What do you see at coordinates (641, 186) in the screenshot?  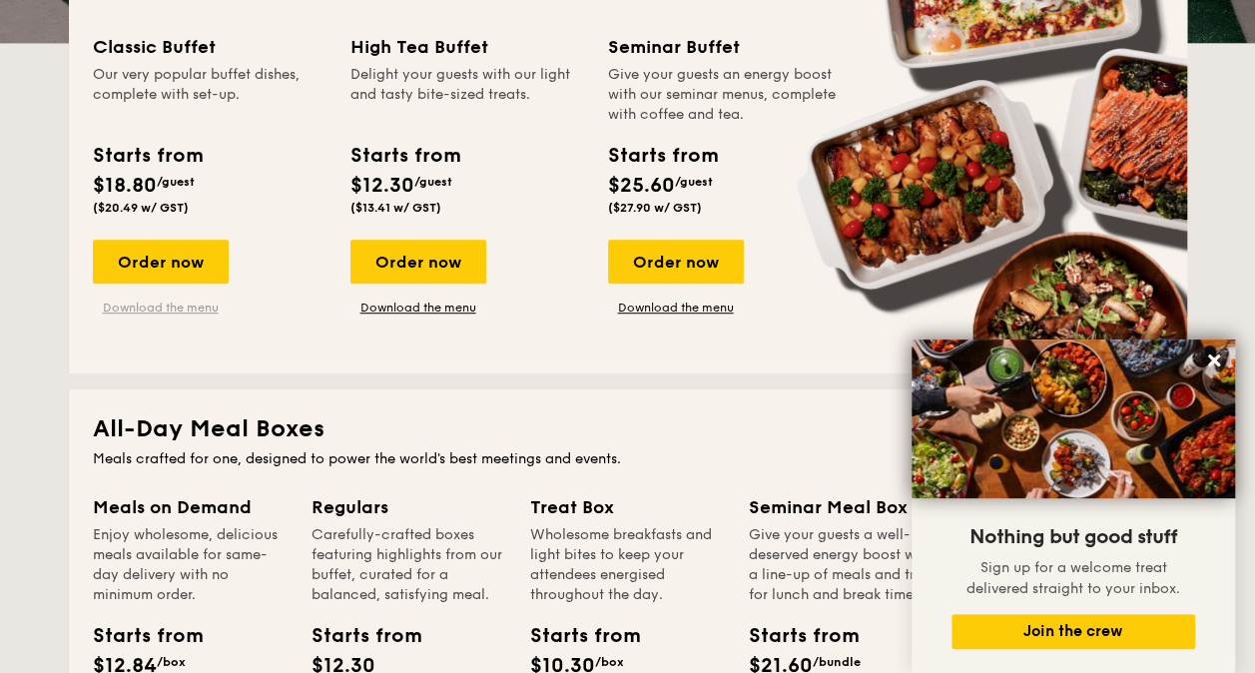 I see `span: $25.60` at bounding box center [641, 186].